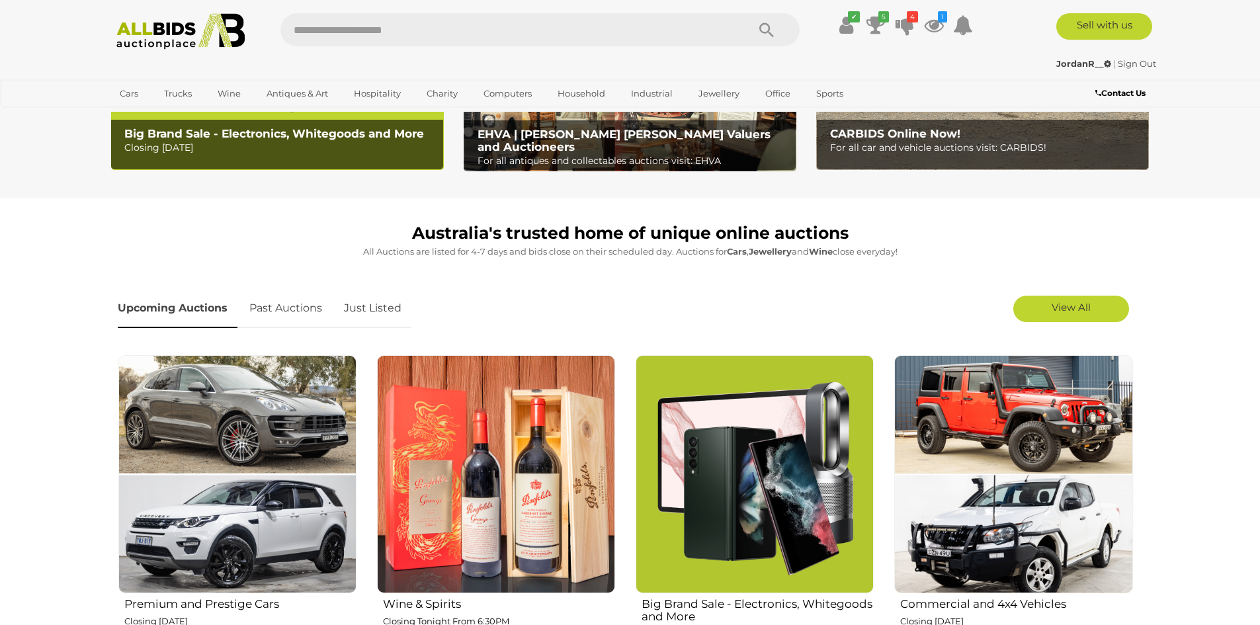 Image resolution: width=1260 pixels, height=625 pixels. What do you see at coordinates (1137, 63) in the screenshot?
I see `a: Sign Out` at bounding box center [1137, 63].